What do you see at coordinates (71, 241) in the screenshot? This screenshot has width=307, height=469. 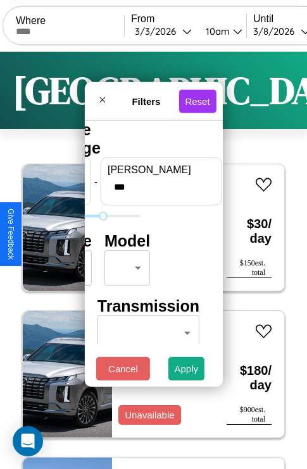 I see `h4: Make` at bounding box center [71, 241].